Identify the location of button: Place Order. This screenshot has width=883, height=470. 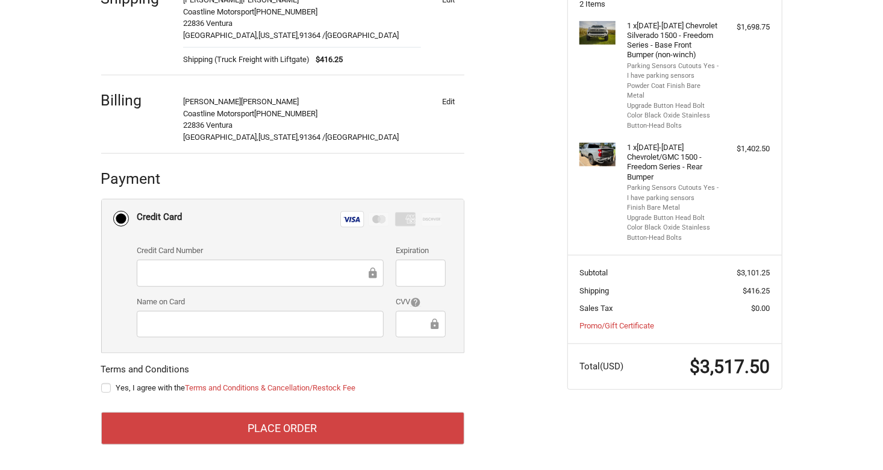
(282, 428).